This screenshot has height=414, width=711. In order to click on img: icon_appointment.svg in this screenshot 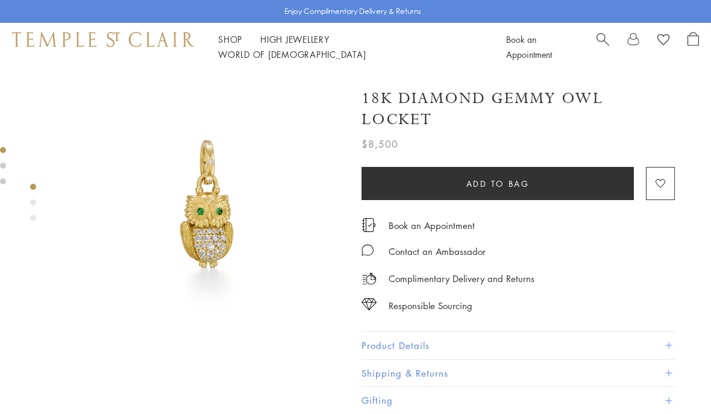, I will do `click(369, 225)`.